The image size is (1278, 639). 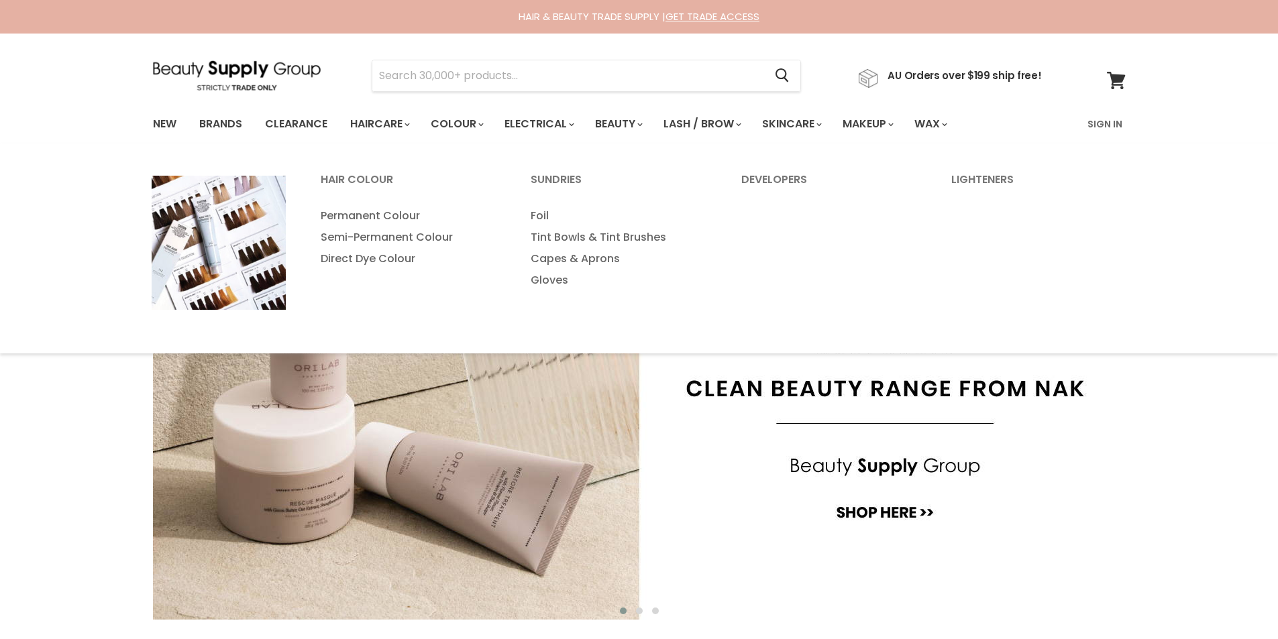 I want to click on a: Capes & Aprons, so click(x=618, y=259).